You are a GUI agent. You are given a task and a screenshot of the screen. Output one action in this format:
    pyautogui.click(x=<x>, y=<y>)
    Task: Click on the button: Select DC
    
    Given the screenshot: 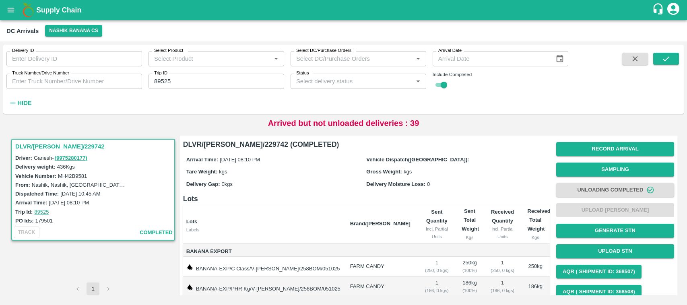 What is the action you would take?
    pyautogui.click(x=74, y=31)
    